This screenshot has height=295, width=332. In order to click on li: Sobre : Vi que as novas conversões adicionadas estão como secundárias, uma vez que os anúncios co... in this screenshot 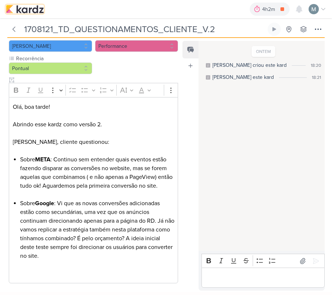, I will do `click(97, 230)`.